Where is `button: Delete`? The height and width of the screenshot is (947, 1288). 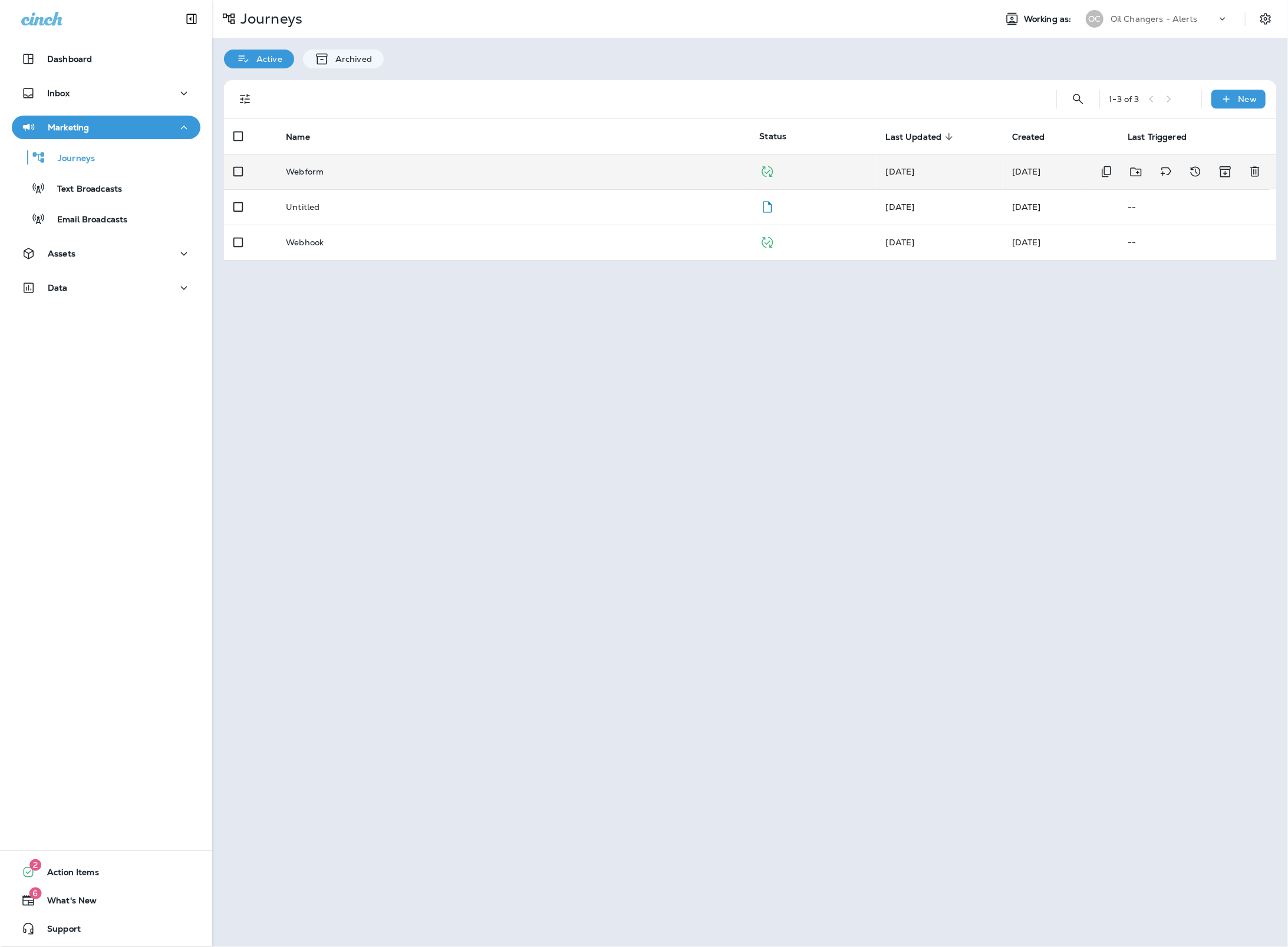 button: Delete is located at coordinates (1256, 172).